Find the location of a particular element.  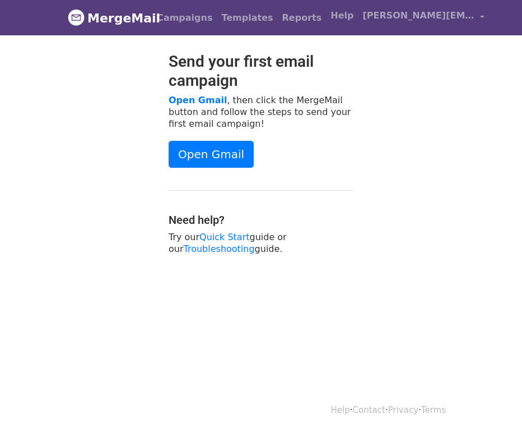

a: Terms is located at coordinates (434, 410).